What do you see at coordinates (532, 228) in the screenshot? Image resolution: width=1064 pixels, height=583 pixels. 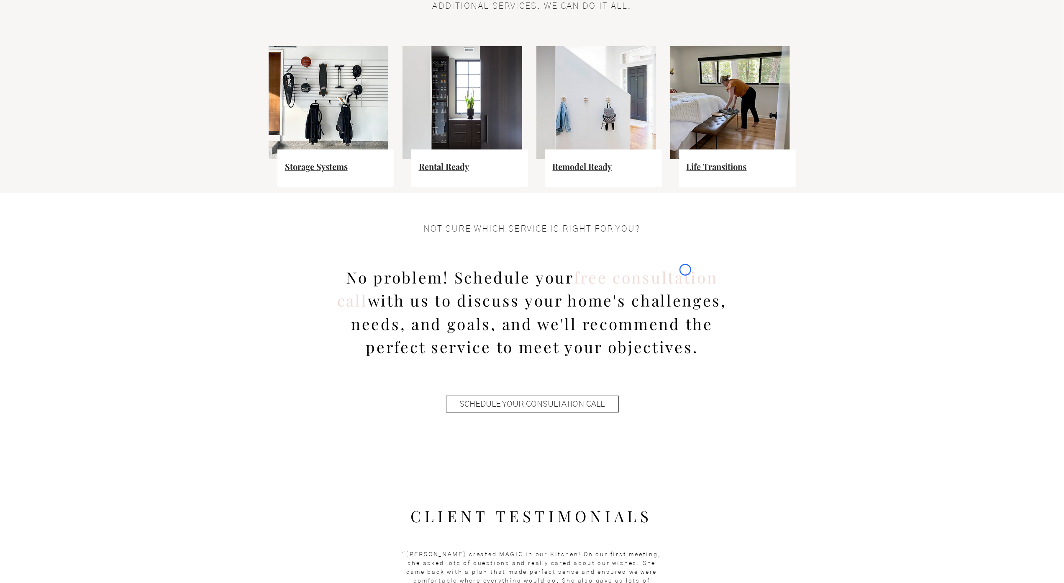 I see `span: NOT SURE WHICH SERVICE IS RIGHT FOR YOU?` at bounding box center [532, 228].